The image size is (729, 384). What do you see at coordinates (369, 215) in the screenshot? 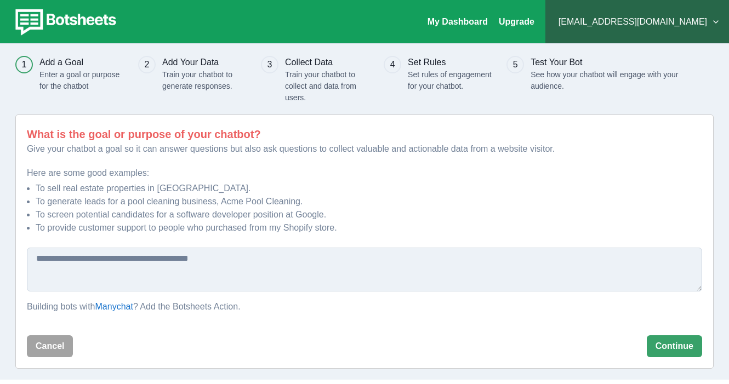
I see `li: To screen potential candidates for a software developer position at Google.` at bounding box center [369, 215].